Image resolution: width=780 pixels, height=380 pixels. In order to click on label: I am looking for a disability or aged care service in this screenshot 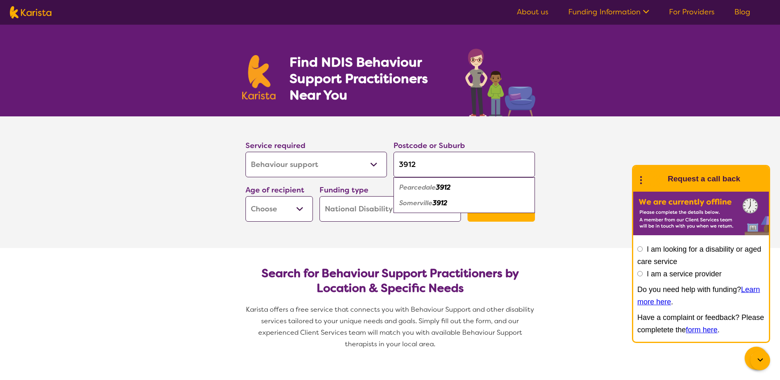, I will do `click(699, 255)`.